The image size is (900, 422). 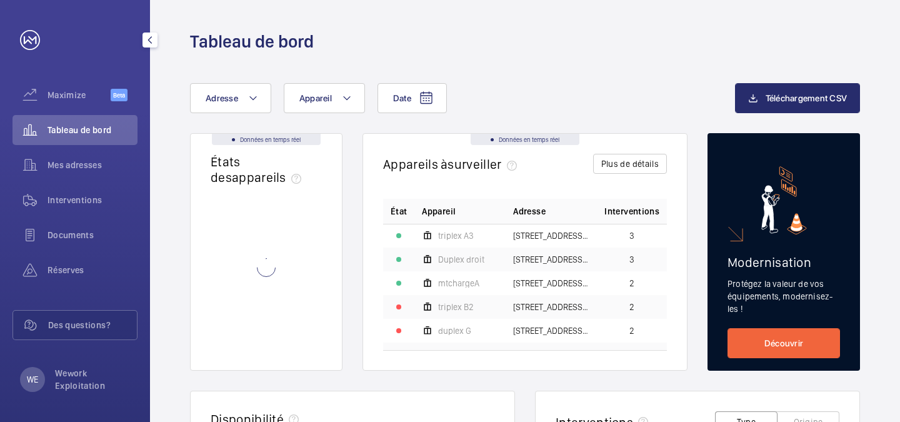 I want to click on span: Duplex droit, so click(x=461, y=259).